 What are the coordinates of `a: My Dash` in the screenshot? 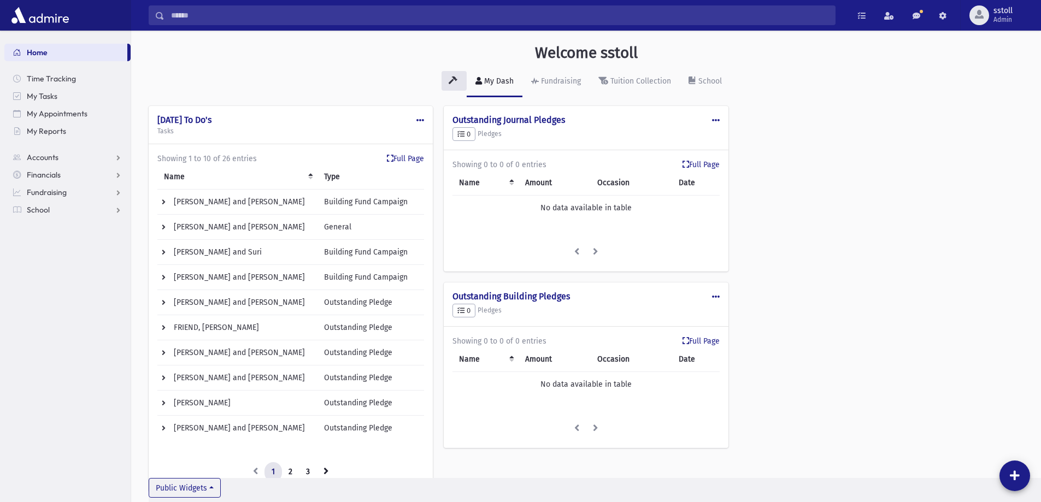 It's located at (494, 82).